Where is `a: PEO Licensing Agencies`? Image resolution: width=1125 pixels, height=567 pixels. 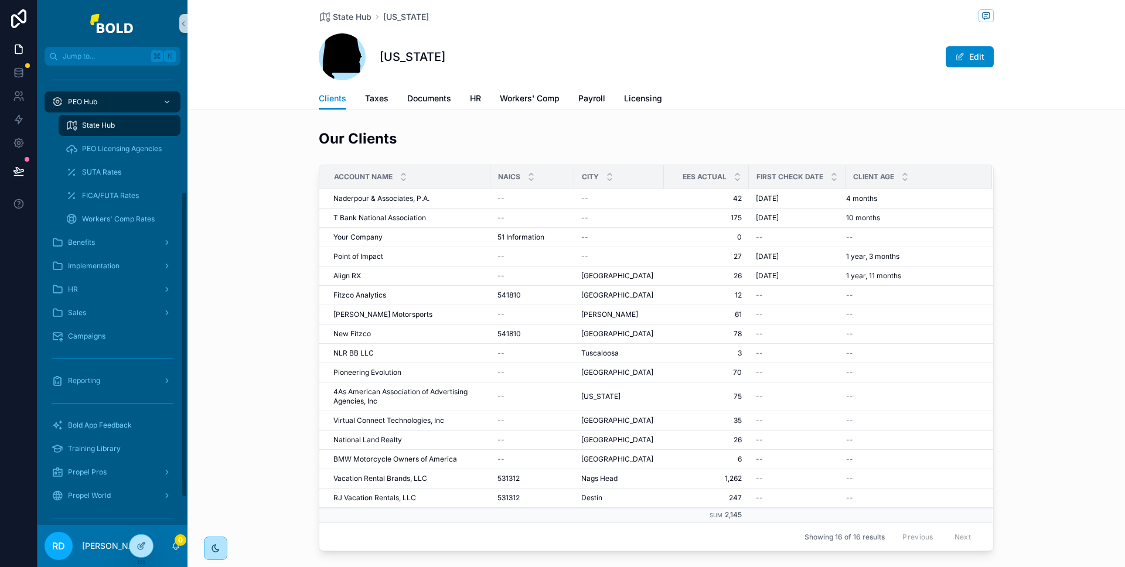
a: PEO Licensing Agencies is located at coordinates (120, 149).